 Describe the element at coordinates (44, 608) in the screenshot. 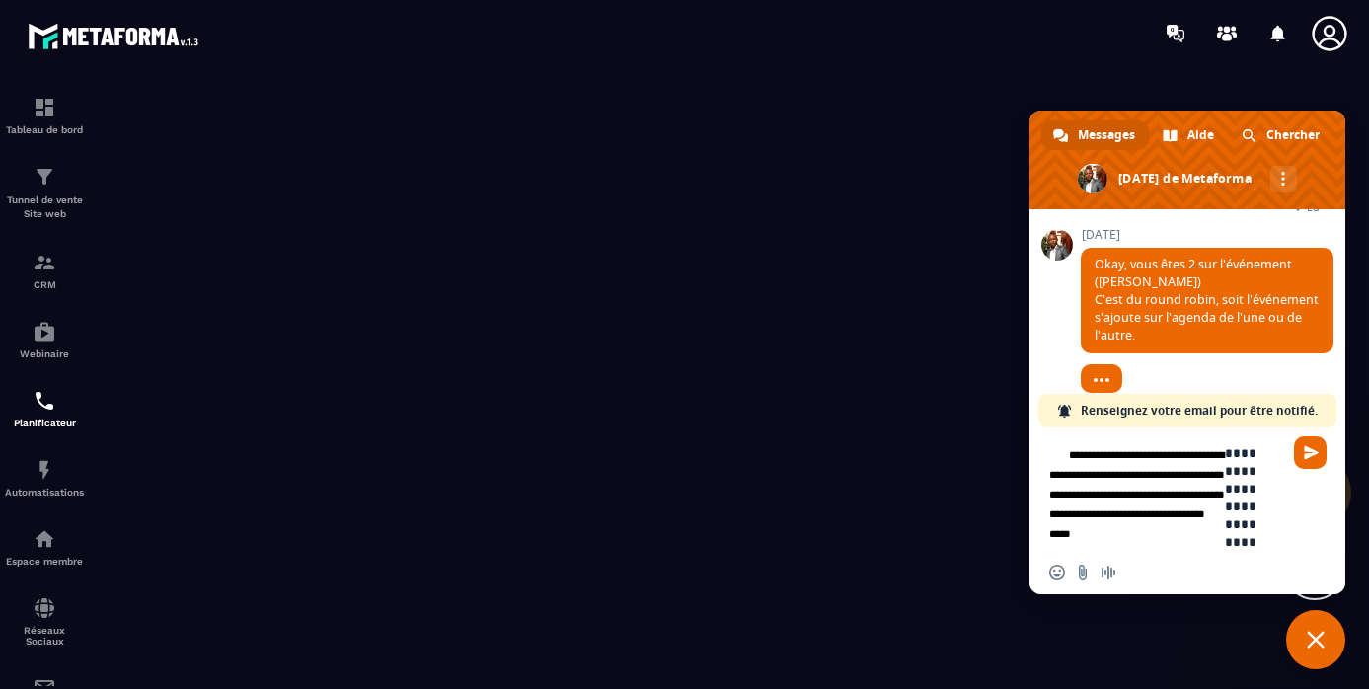

I see `img: social-network` at that location.